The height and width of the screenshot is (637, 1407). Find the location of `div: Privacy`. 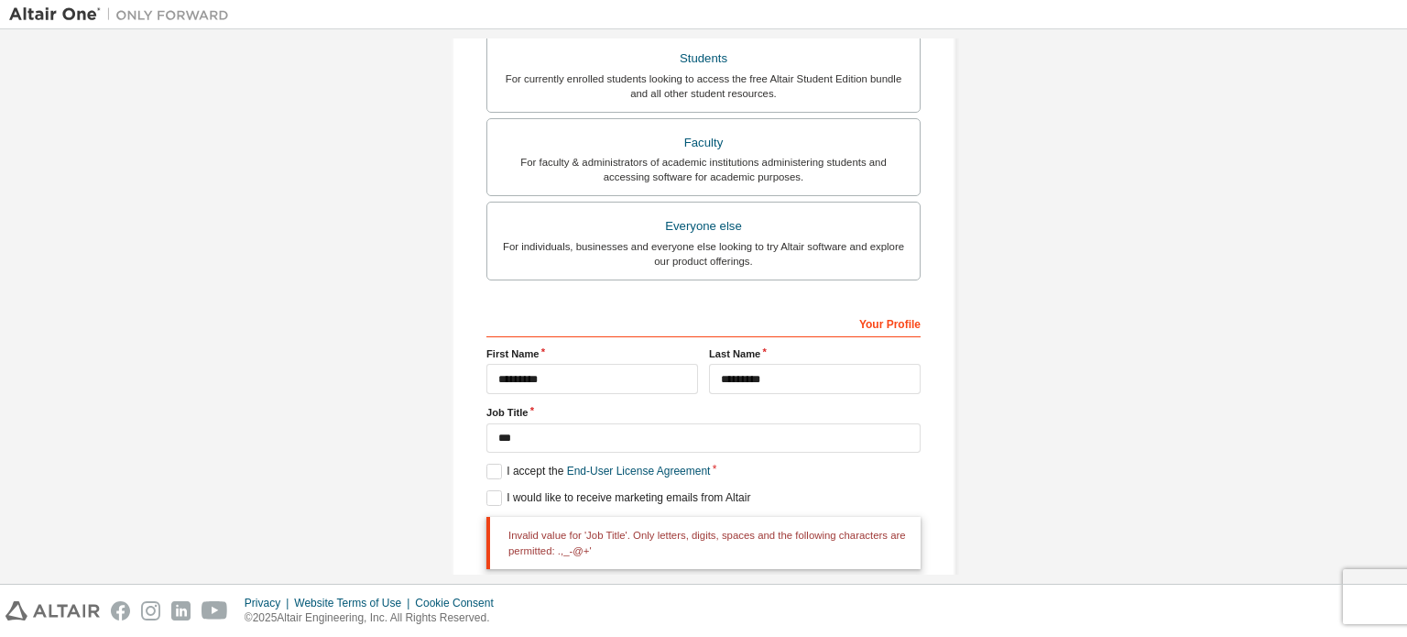

div: Privacy is located at coordinates (269, 603).